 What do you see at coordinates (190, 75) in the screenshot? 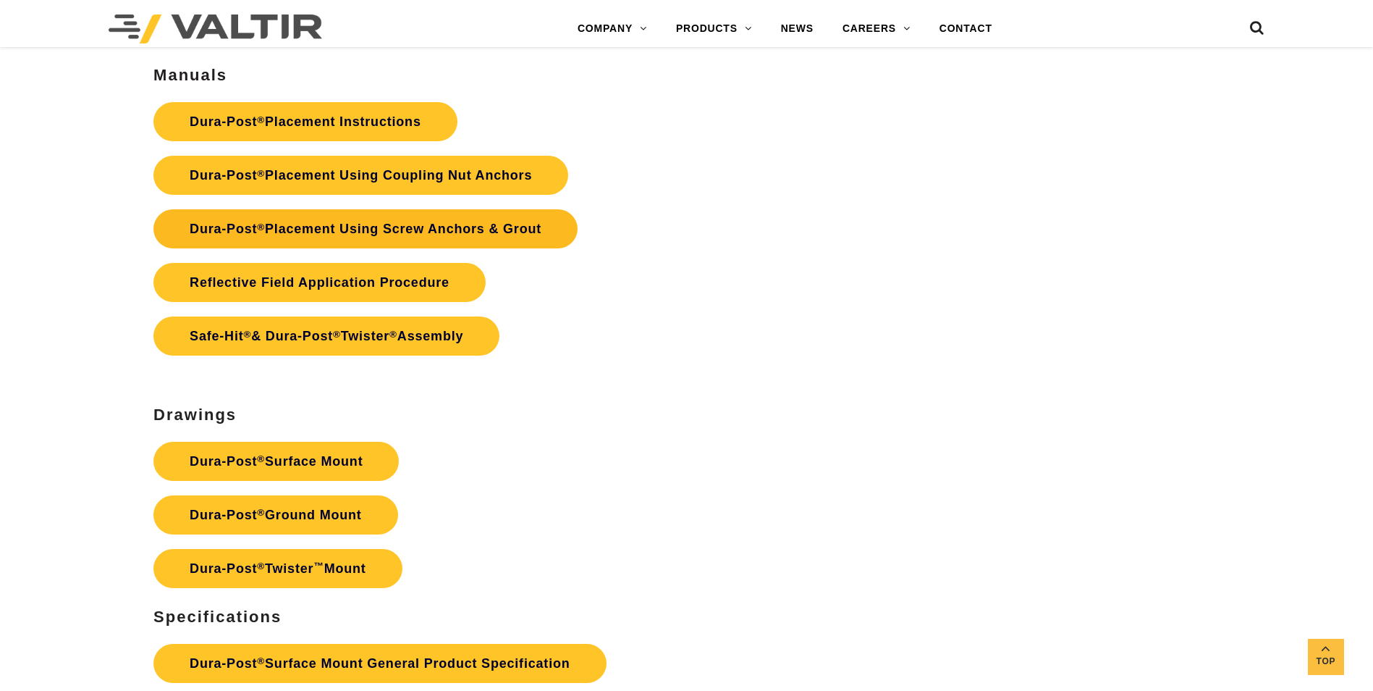
I see `strong: Manuals` at bounding box center [190, 75].